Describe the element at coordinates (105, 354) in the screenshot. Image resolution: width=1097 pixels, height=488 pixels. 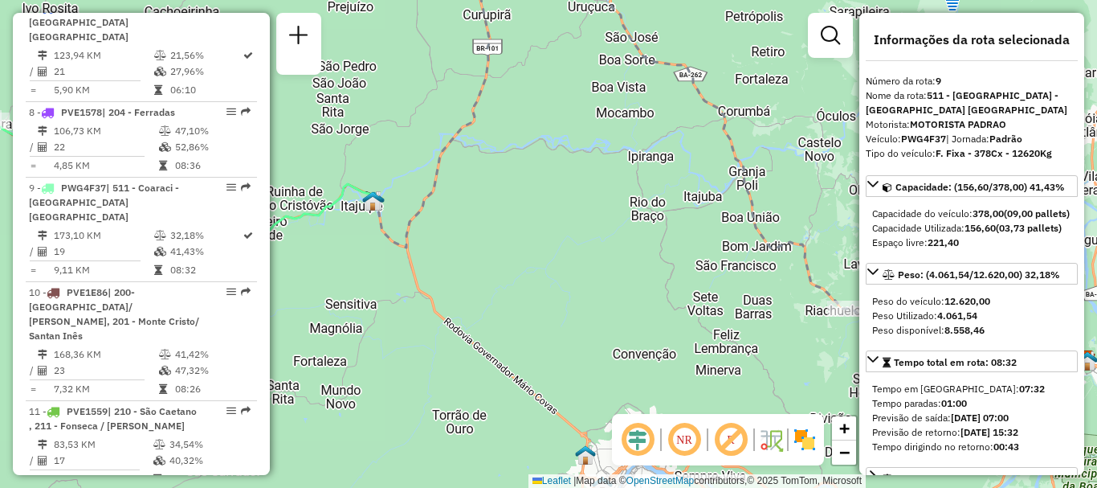
I see `td: 168,36 KM` at that location.